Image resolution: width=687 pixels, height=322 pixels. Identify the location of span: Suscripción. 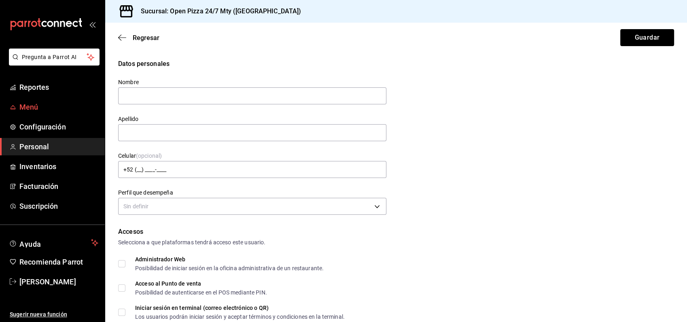
(59, 206).